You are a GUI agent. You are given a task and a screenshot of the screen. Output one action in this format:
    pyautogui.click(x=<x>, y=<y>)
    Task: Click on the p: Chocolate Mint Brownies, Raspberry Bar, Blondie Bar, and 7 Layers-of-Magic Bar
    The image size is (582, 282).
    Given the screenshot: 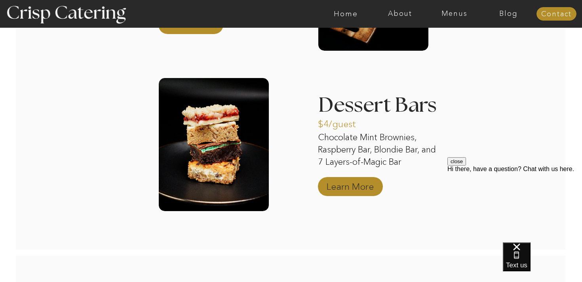 What is the action you would take?
    pyautogui.click(x=378, y=150)
    